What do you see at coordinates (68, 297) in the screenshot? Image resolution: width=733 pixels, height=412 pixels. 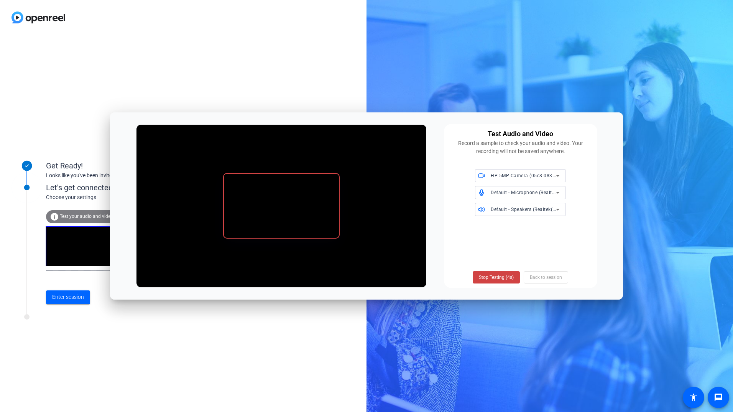 I see `span: Enter session` at bounding box center [68, 297].